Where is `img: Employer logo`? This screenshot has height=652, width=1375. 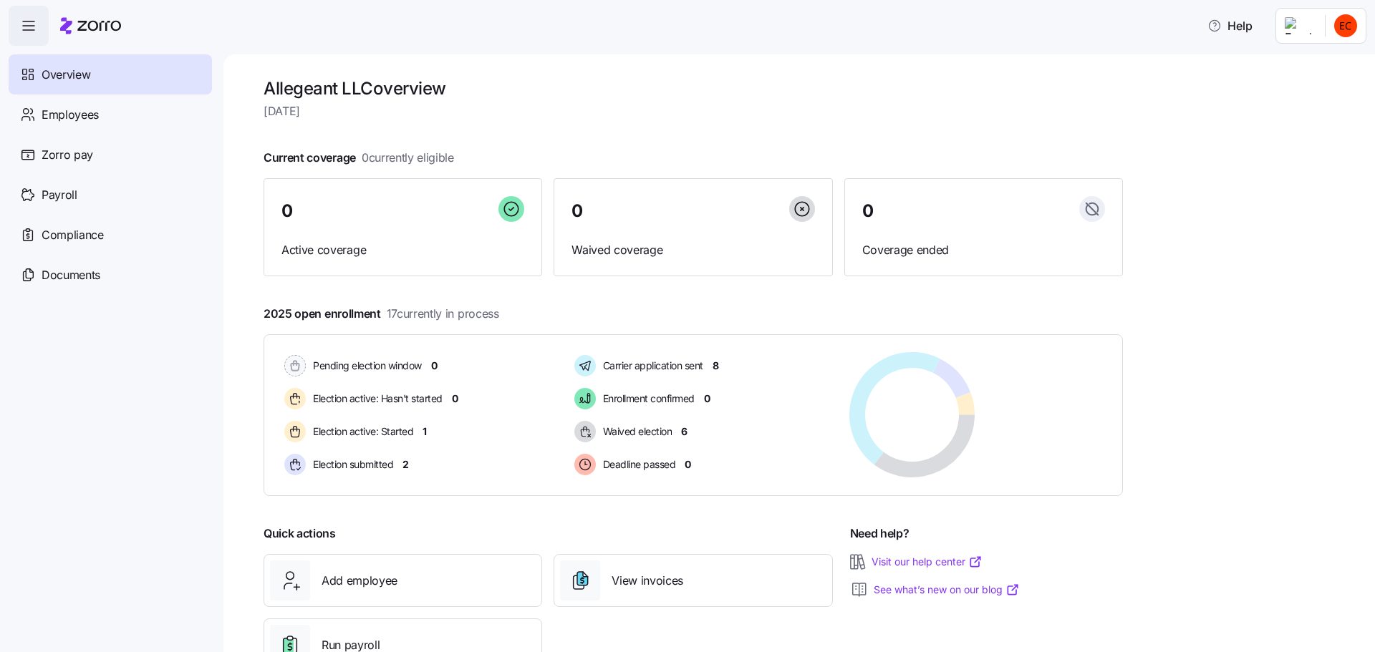 img: Employer logo is located at coordinates (1299, 26).